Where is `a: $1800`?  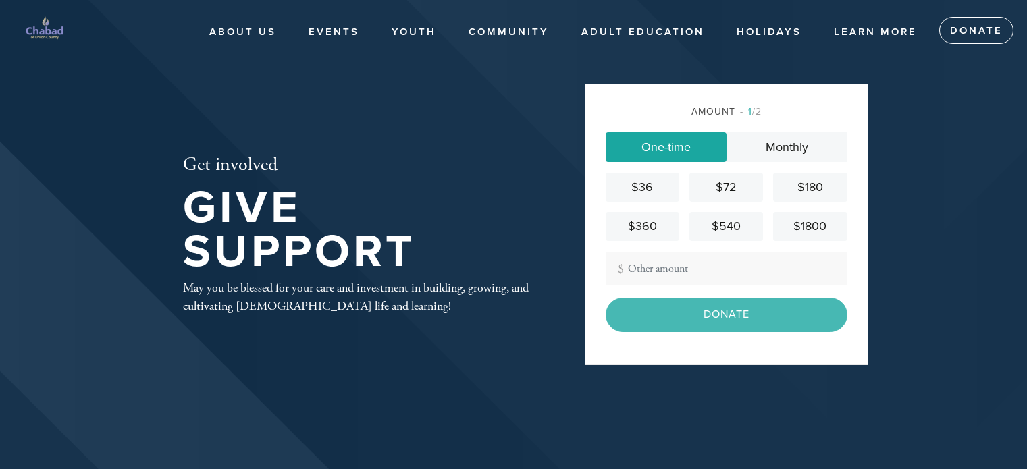 a: $1800 is located at coordinates (809, 226).